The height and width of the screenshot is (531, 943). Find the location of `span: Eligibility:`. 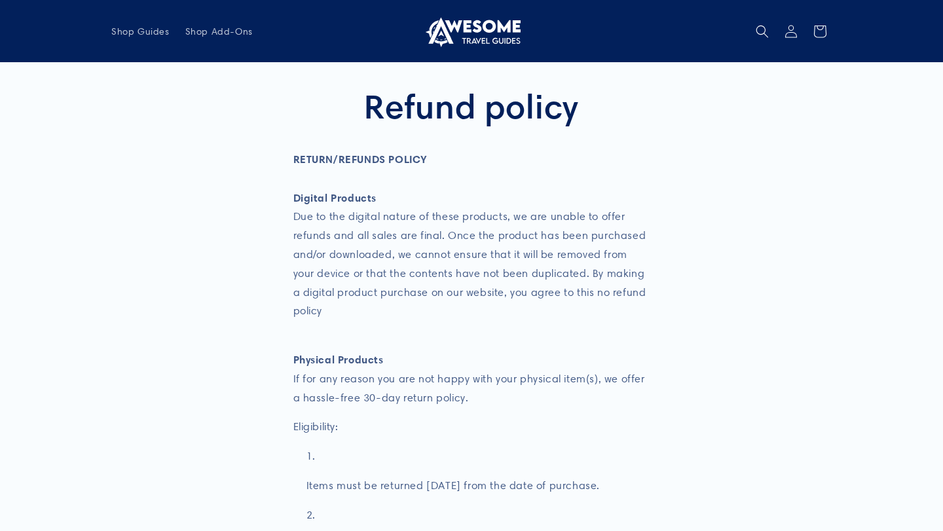

span: Eligibility: is located at coordinates (316, 426).